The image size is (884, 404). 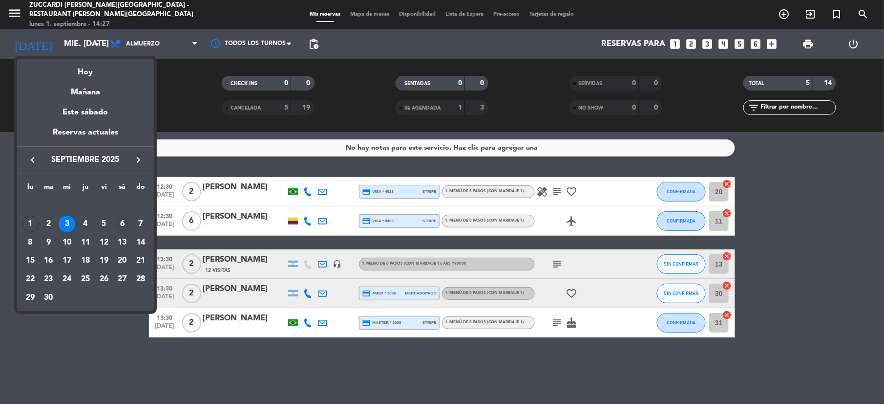 What do you see at coordinates (30, 279) in the screenshot?
I see `div: 22` at bounding box center [30, 279].